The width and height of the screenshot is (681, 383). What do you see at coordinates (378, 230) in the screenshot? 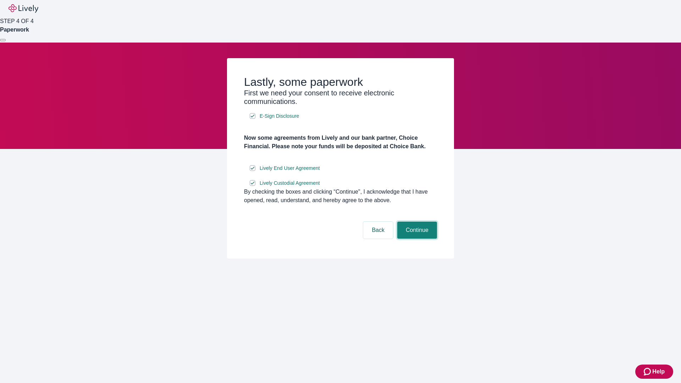
I see `button: Back` at bounding box center [378, 230].